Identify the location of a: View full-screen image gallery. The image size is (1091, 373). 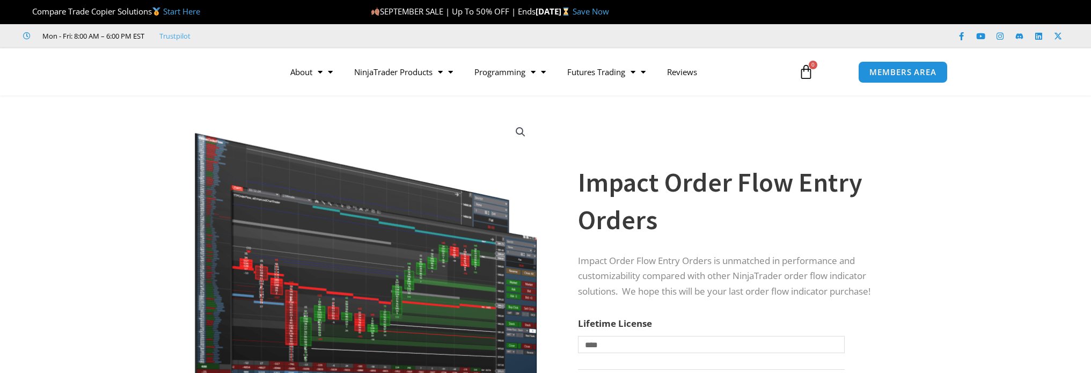
(520, 132).